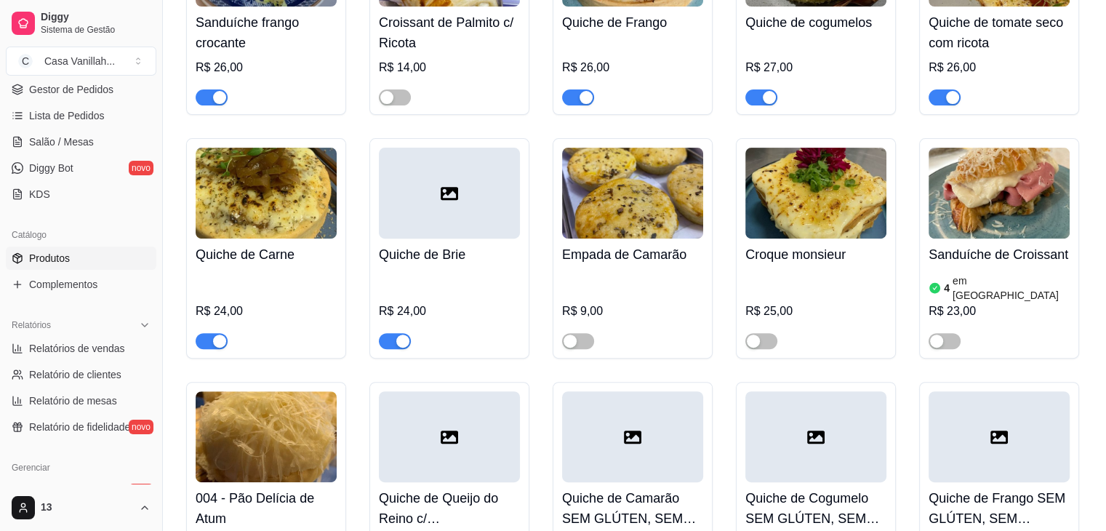 The width and height of the screenshot is (1106, 531). I want to click on a: DiggySistema de Gestão, so click(81, 23).